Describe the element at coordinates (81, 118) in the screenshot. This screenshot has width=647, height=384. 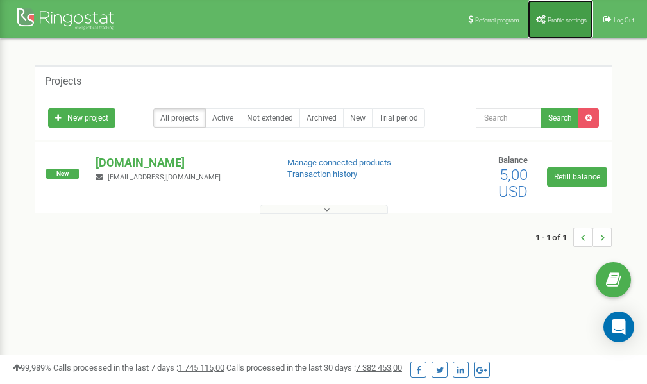
I see `a: New project` at that location.